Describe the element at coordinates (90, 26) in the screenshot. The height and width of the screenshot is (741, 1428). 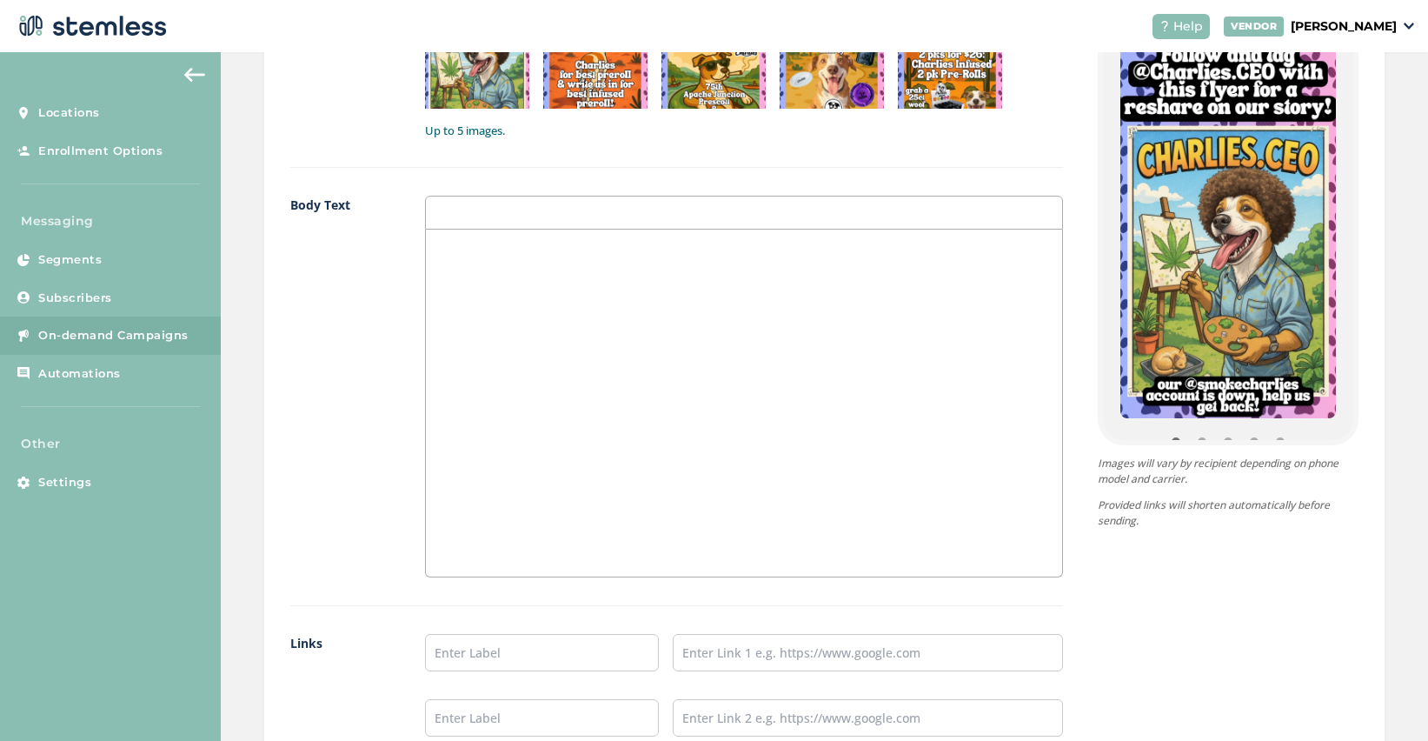
I see `img: logo-dark-0685b13c.svg` at that location.